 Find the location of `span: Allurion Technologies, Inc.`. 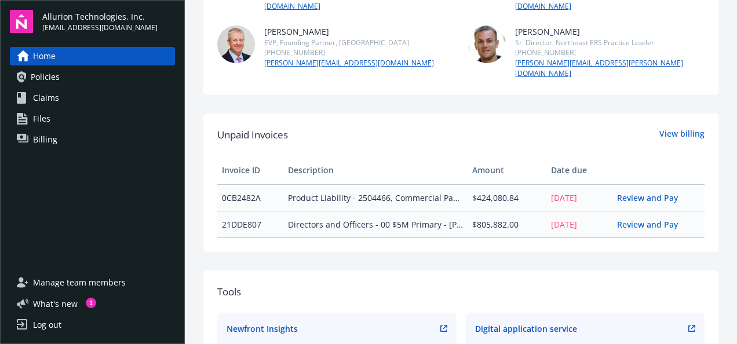

span: Allurion Technologies, Inc. is located at coordinates (100, 16).